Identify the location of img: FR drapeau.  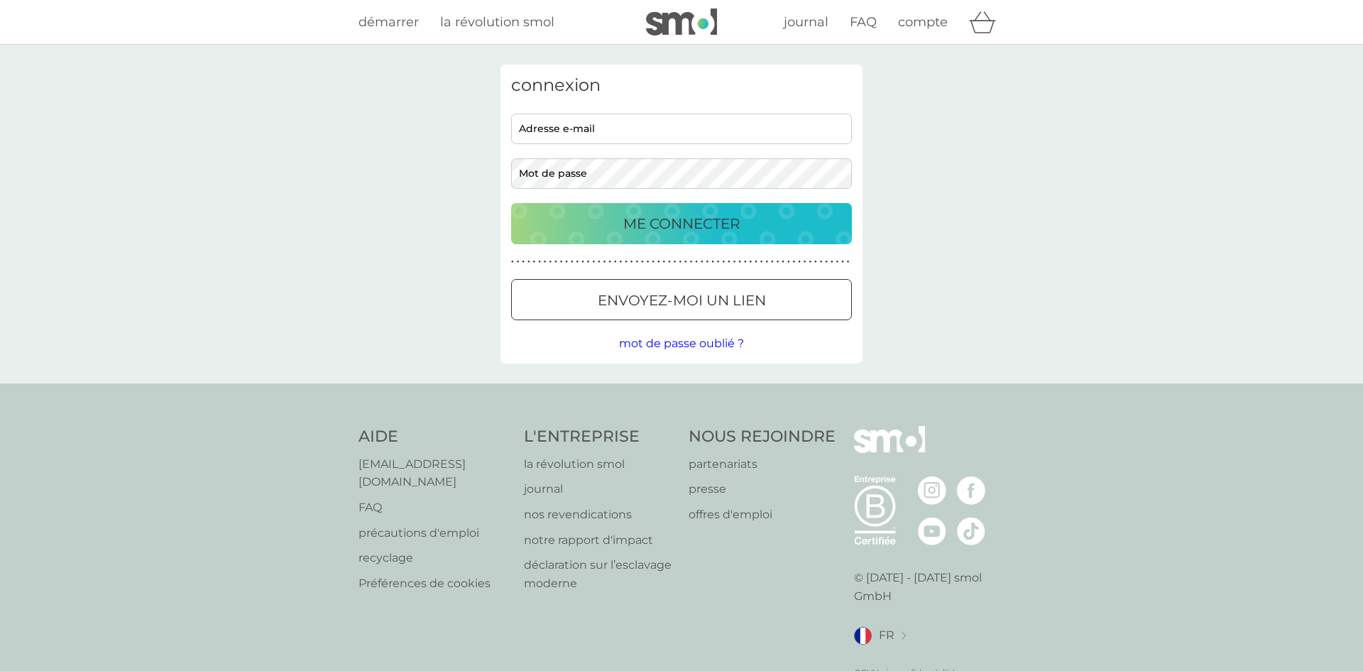
(863, 635).